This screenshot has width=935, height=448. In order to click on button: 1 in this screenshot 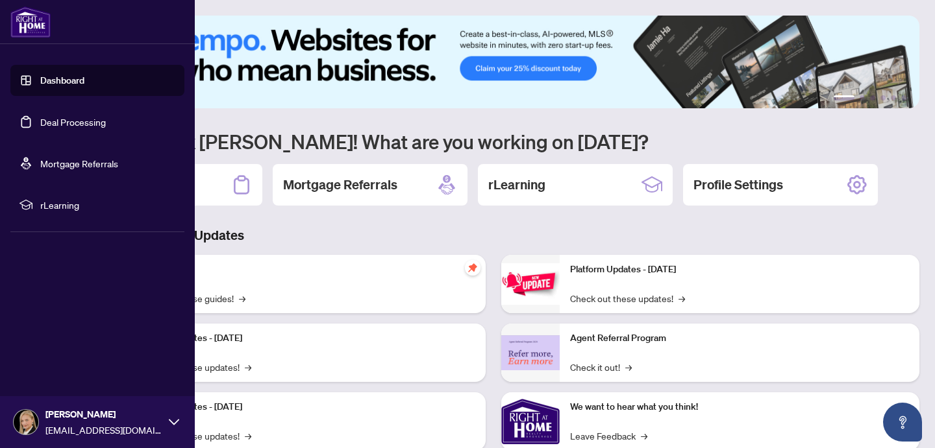, I will do `click(844, 98)`.